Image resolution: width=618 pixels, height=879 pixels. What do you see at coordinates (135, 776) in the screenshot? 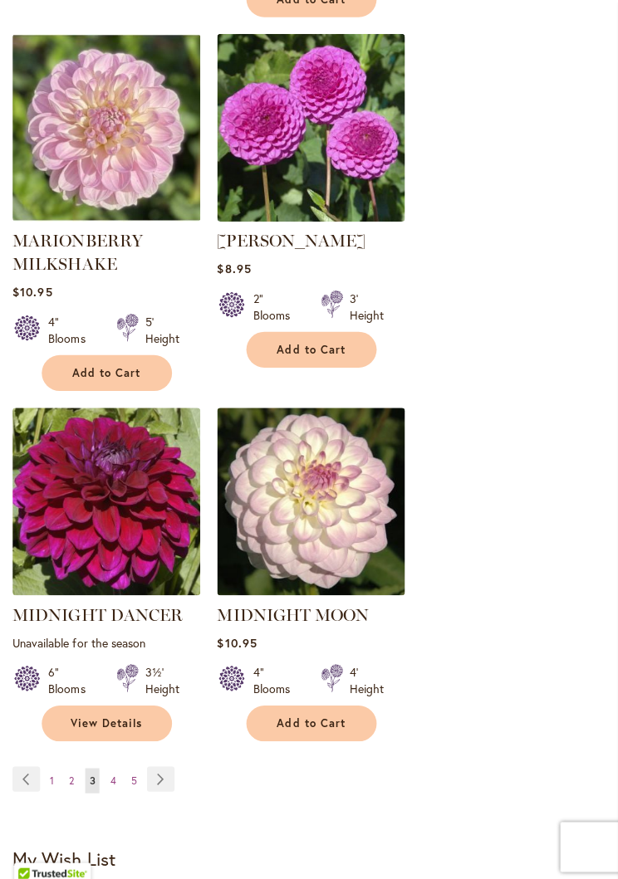
I see `a: 5` at bounding box center [135, 776].